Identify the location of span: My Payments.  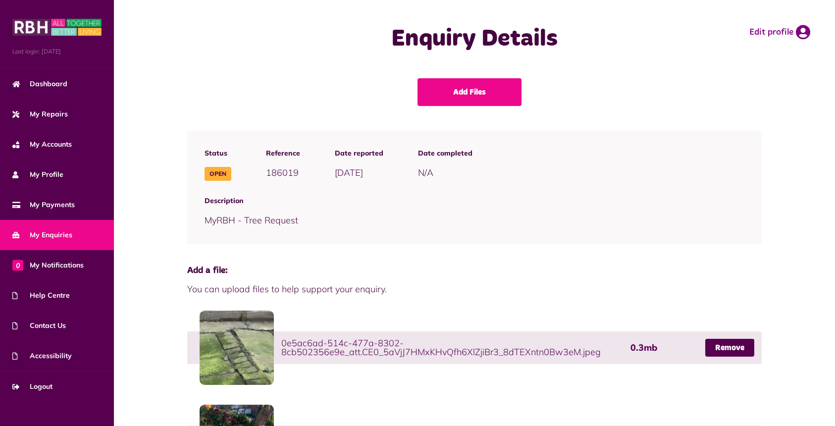
(44, 204).